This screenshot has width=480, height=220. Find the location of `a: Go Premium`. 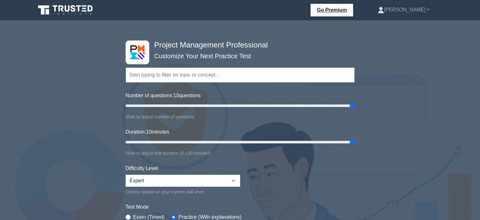

a: Go Premium is located at coordinates (332, 10).